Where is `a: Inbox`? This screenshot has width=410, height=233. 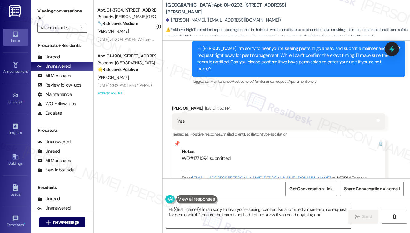 a: Inbox is located at coordinates (16, 37).